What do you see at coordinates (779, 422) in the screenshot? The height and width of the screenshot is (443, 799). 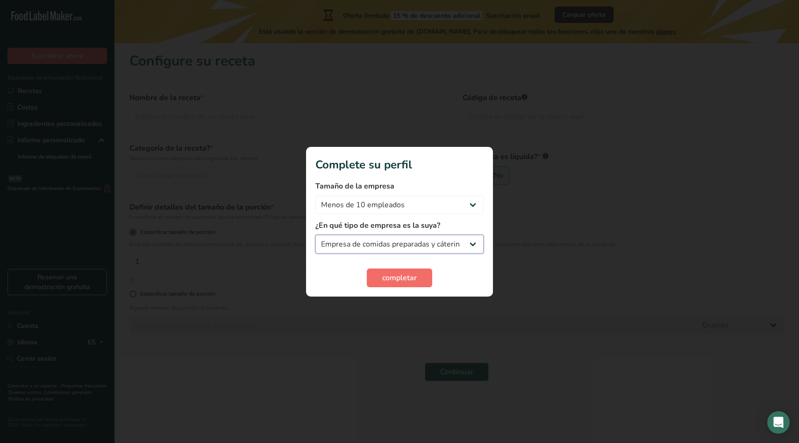 I see `div: Open Intercom Messenger` at bounding box center [779, 422].